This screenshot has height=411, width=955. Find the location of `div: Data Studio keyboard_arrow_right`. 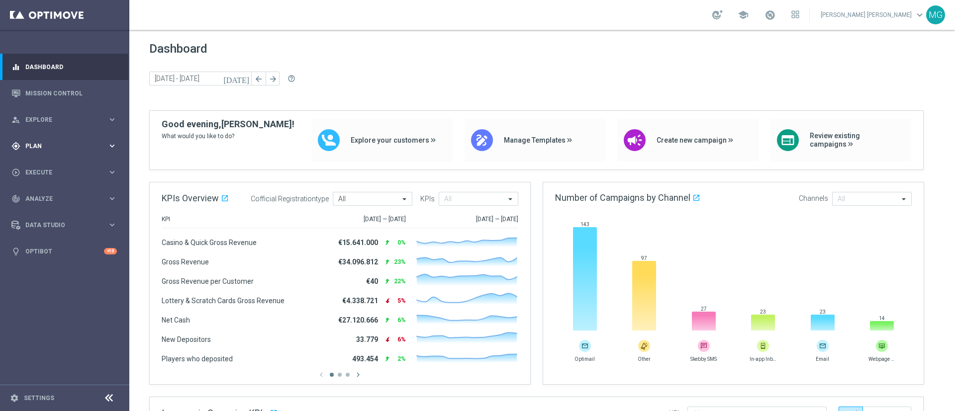

div: Data Studio keyboard_arrow_right is located at coordinates (64, 225).